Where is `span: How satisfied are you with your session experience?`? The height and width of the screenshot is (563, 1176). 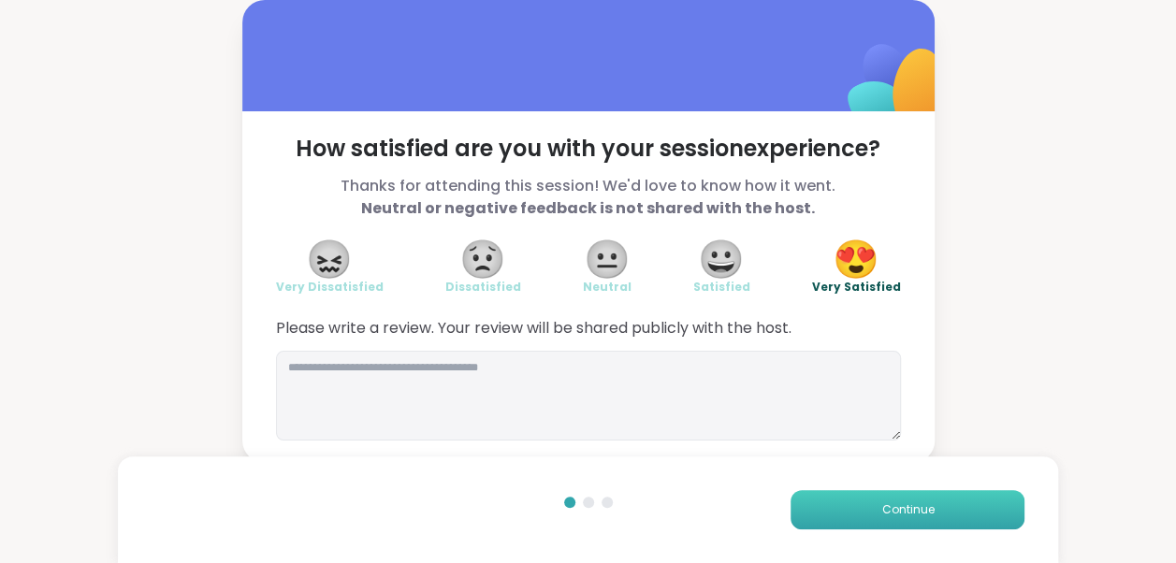
span: How satisfied are you with your session experience? is located at coordinates (588, 149).